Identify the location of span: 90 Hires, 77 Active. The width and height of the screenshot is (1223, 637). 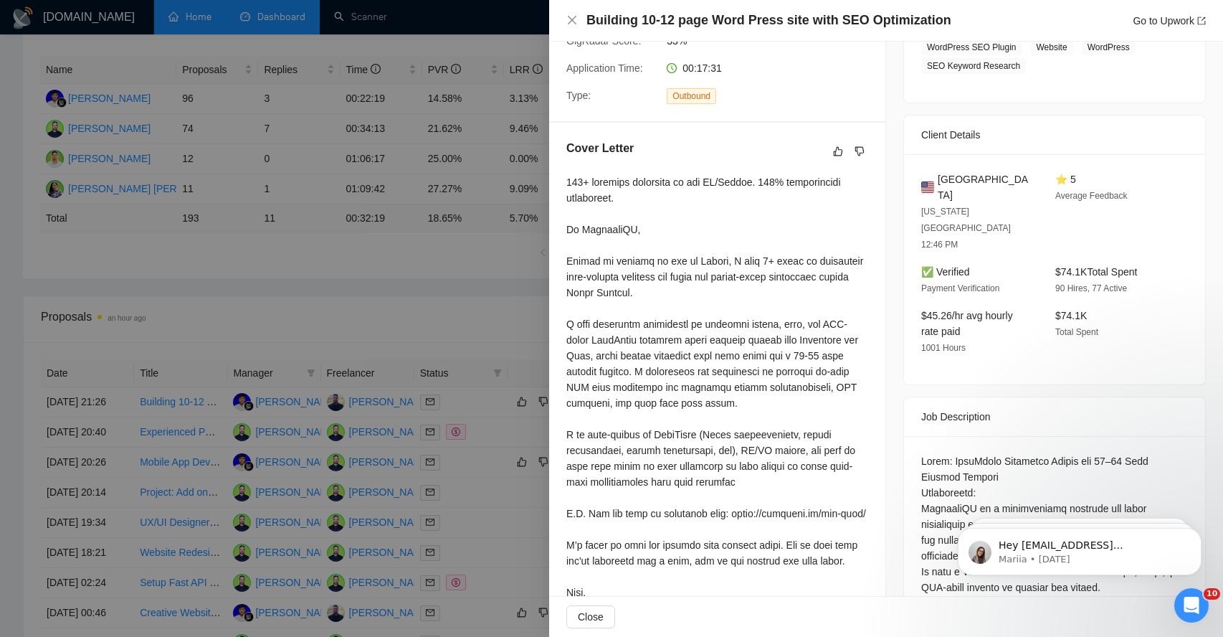
(1091, 288).